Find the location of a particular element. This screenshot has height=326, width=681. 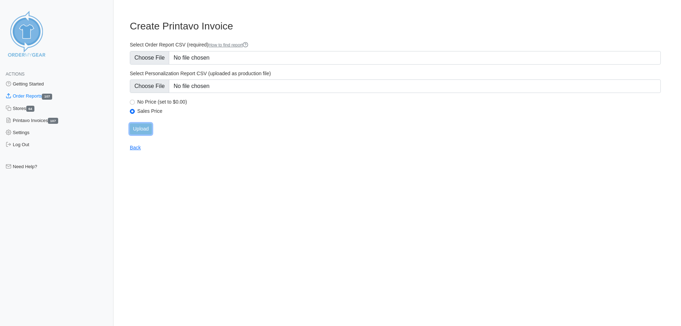

span: 64 is located at coordinates (30, 109).